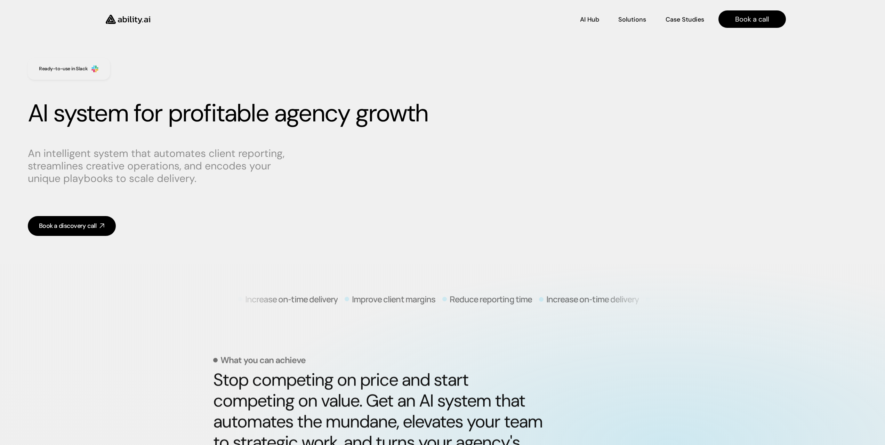 This screenshot has width=885, height=445. Describe the element at coordinates (442, 113) in the screenshot. I see `h1: AI system for profitable agency growth` at that location.